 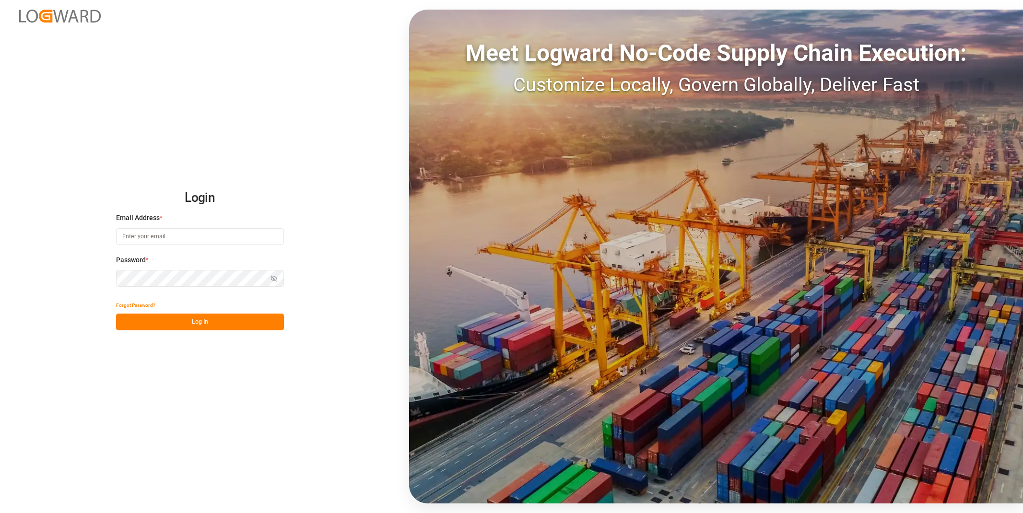 I want to click on div: Customize Locally, Govern Globally, Deliver Fast, so click(x=716, y=85).